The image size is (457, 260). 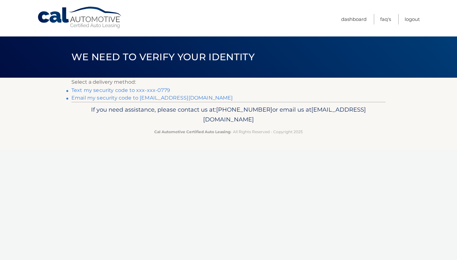 I want to click on strong: Cal Automotive Certified Auto Leasing, so click(x=192, y=132).